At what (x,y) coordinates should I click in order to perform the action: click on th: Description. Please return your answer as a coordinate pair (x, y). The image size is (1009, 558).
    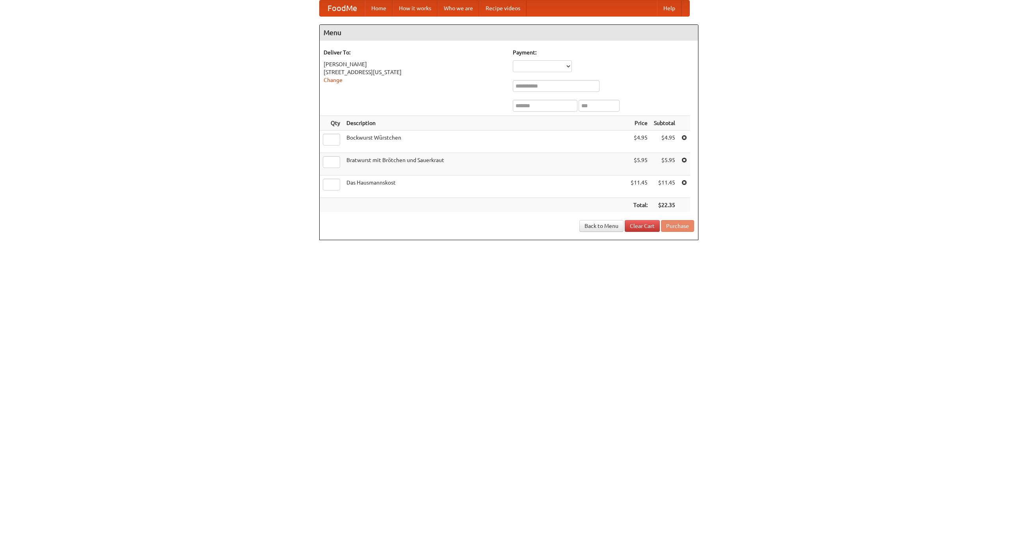
    Looking at the image, I should click on (485, 123).